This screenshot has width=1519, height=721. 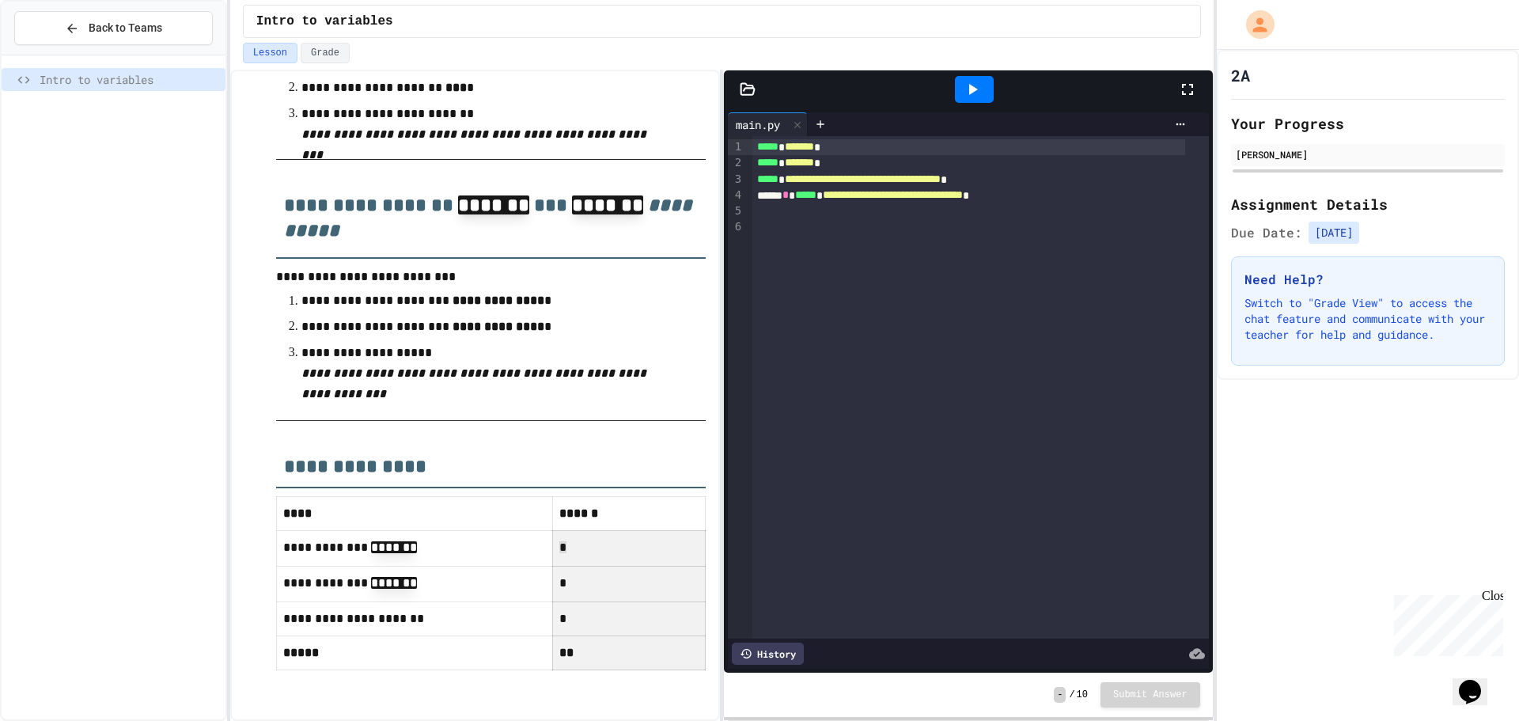 I want to click on button: Back to Teams, so click(x=113, y=28).